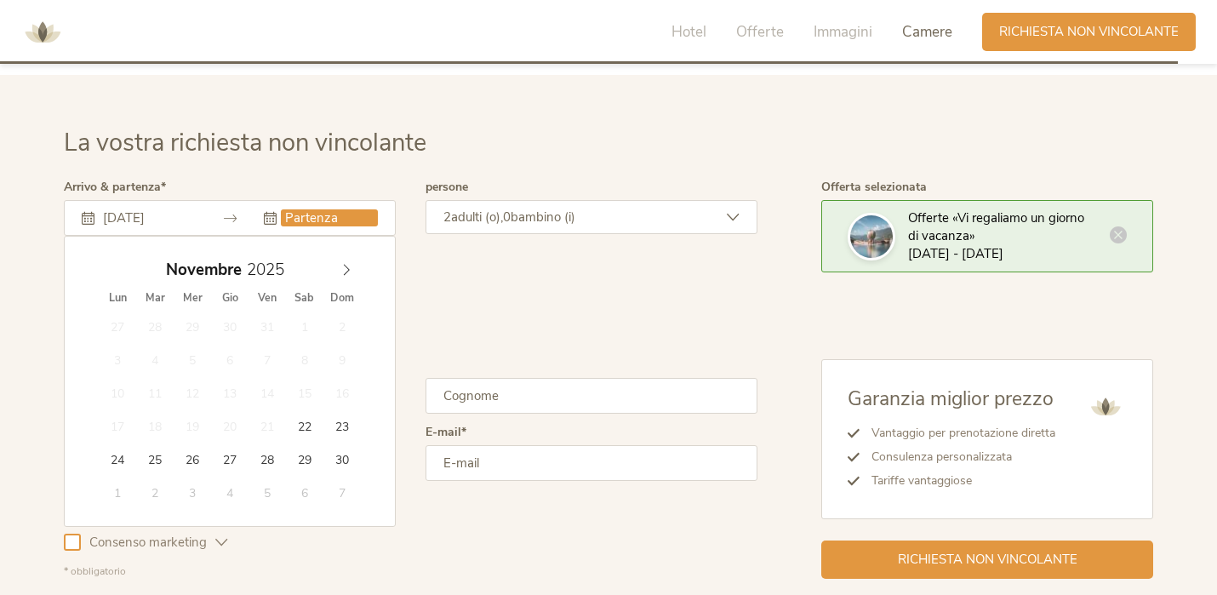 The width and height of the screenshot is (1217, 595). What do you see at coordinates (688, 31) in the screenshot?
I see `span: Hotel` at bounding box center [688, 31].